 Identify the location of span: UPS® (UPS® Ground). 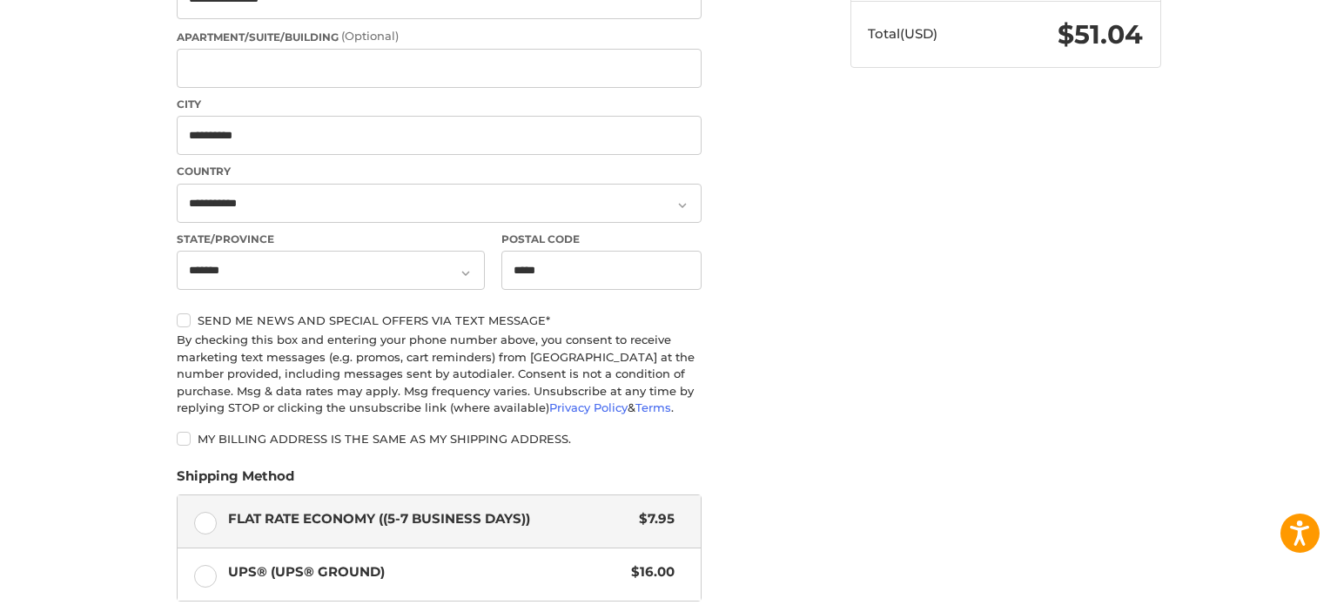
(426, 572).